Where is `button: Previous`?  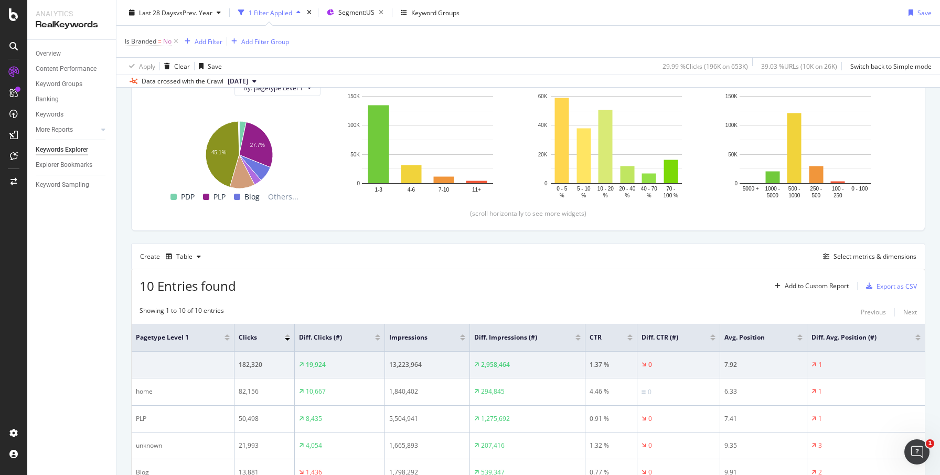
button: Previous is located at coordinates (873, 312).